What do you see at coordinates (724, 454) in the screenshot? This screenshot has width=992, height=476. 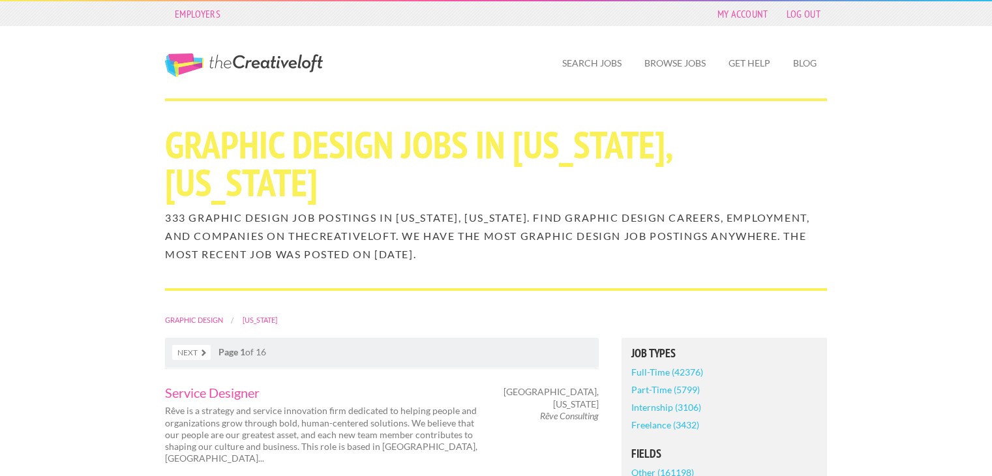 I see `h5: Fields` at bounding box center [724, 454].